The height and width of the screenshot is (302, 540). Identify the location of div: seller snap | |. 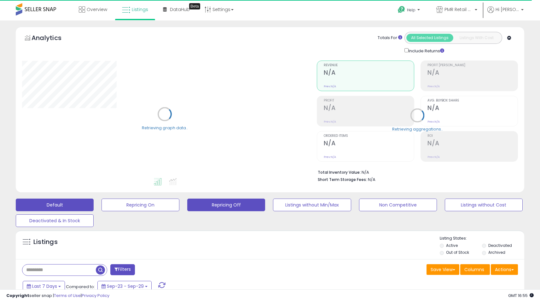
(58, 296).